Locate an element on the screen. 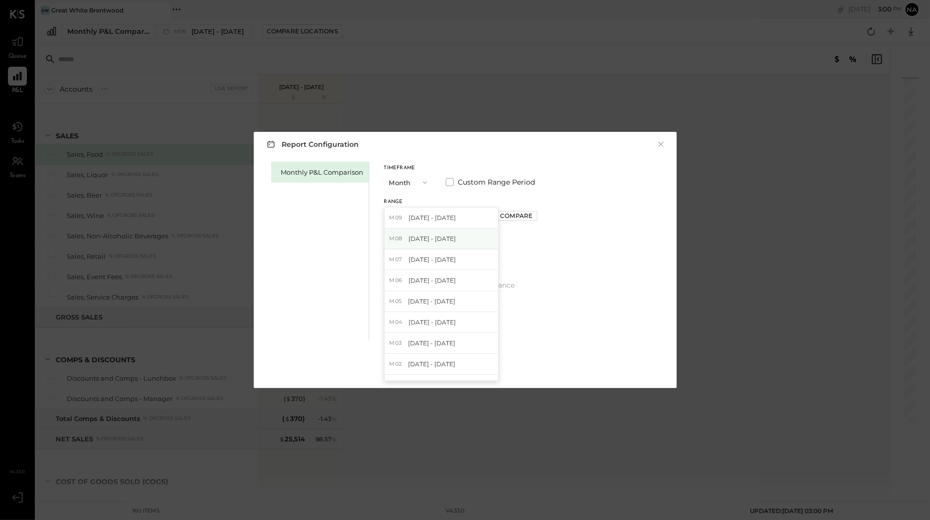 This screenshot has height=520, width=930. span: M06 is located at coordinates (397, 281).